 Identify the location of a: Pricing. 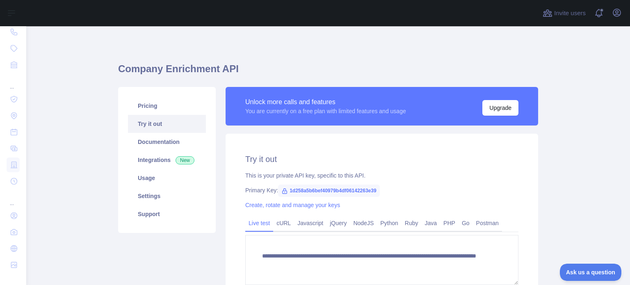
(167, 106).